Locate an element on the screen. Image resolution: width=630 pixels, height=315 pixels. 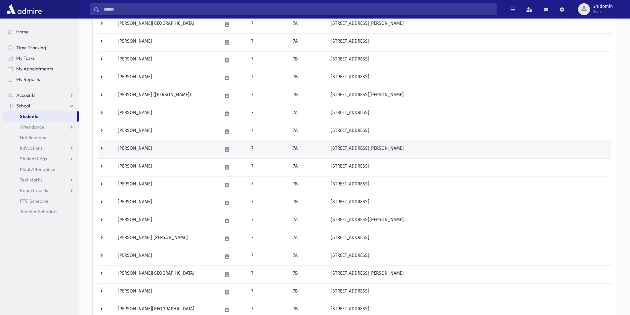
span: User is located at coordinates (603, 12).